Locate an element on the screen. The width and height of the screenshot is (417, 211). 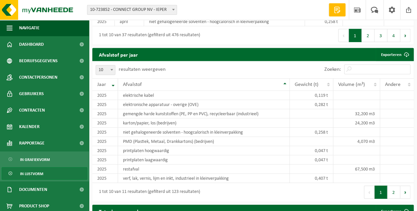
td: verf, lak, vernis, lijm en inkt, industrieel in kleinverpakking is located at coordinates (204, 179).